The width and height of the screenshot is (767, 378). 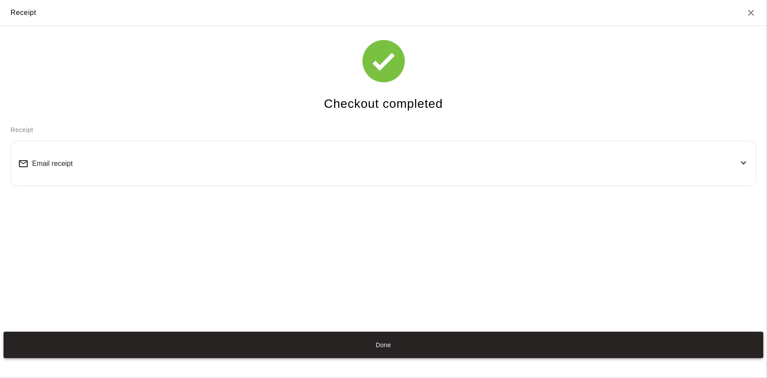 What do you see at coordinates (23, 13) in the screenshot?
I see `div: Receipt` at bounding box center [23, 13].